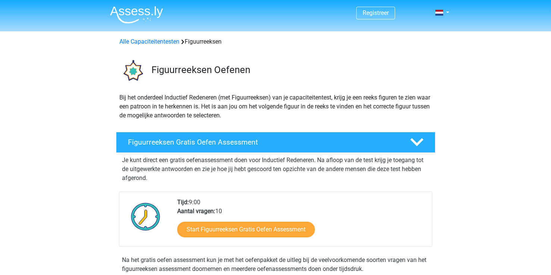 This screenshot has height=275, width=551. I want to click on div: 9:00 10, so click(301, 222).